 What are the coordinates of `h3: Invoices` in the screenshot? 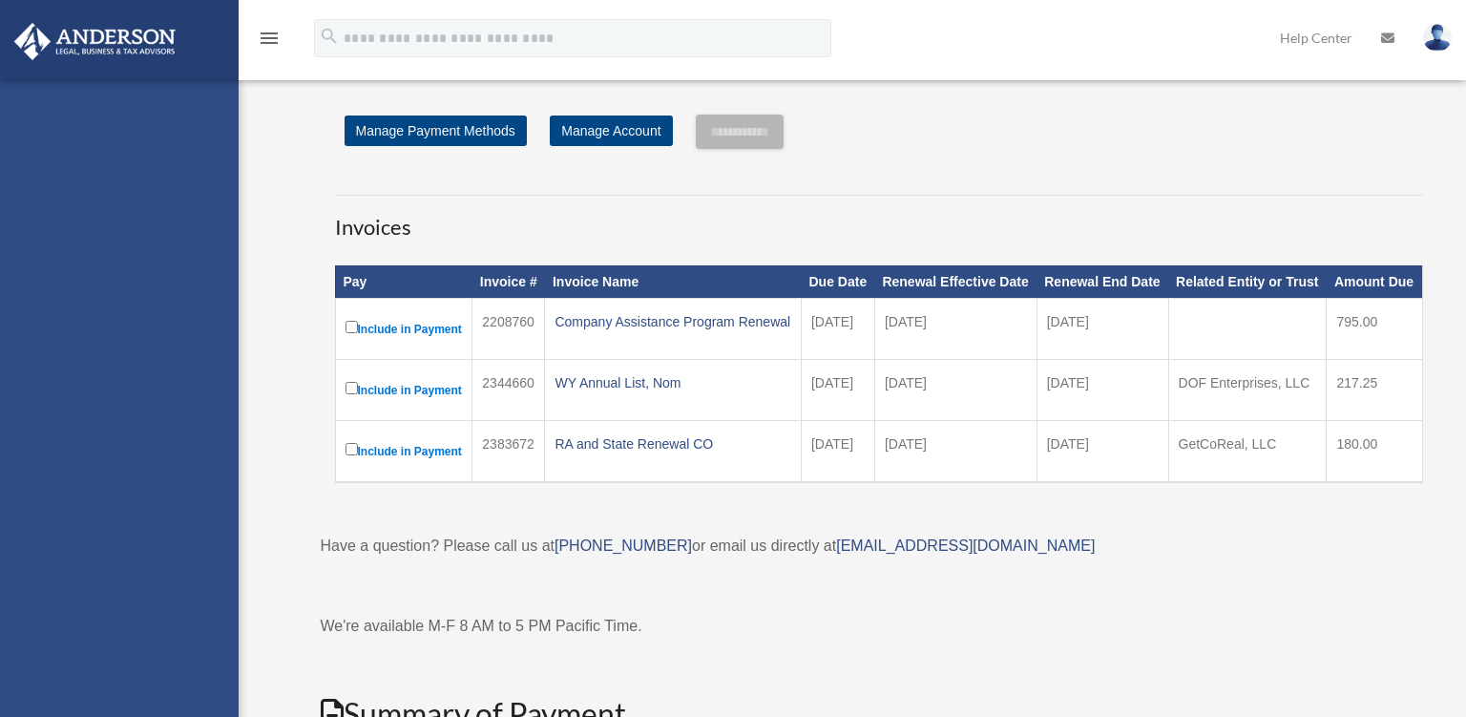 It's located at (879, 219).